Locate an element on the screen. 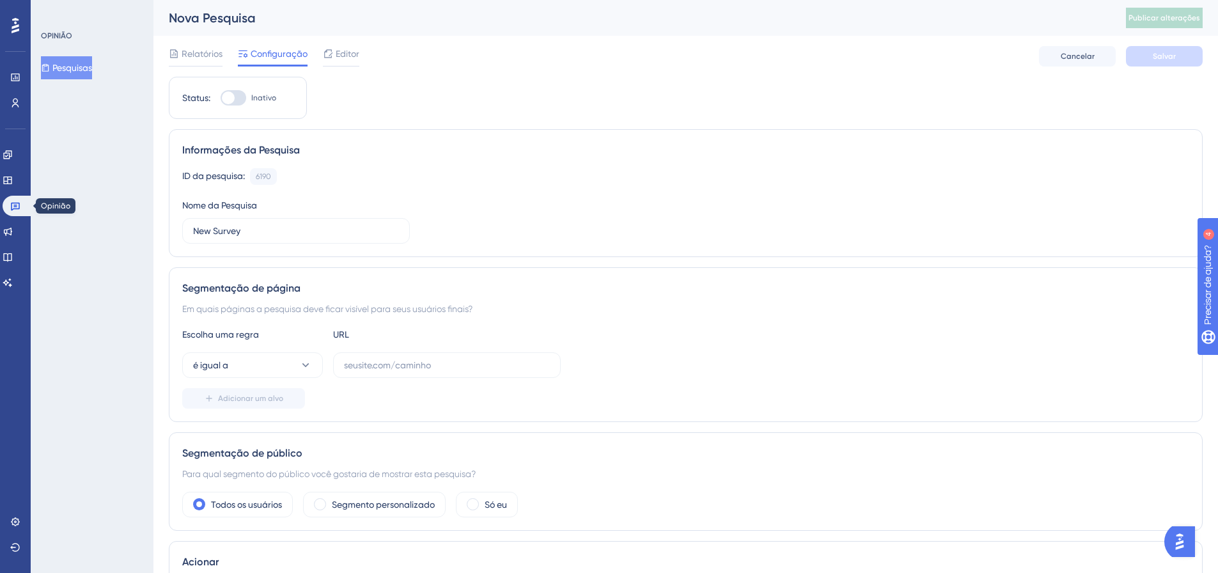 Image resolution: width=1218 pixels, height=573 pixels. font: Editor is located at coordinates (347, 54).